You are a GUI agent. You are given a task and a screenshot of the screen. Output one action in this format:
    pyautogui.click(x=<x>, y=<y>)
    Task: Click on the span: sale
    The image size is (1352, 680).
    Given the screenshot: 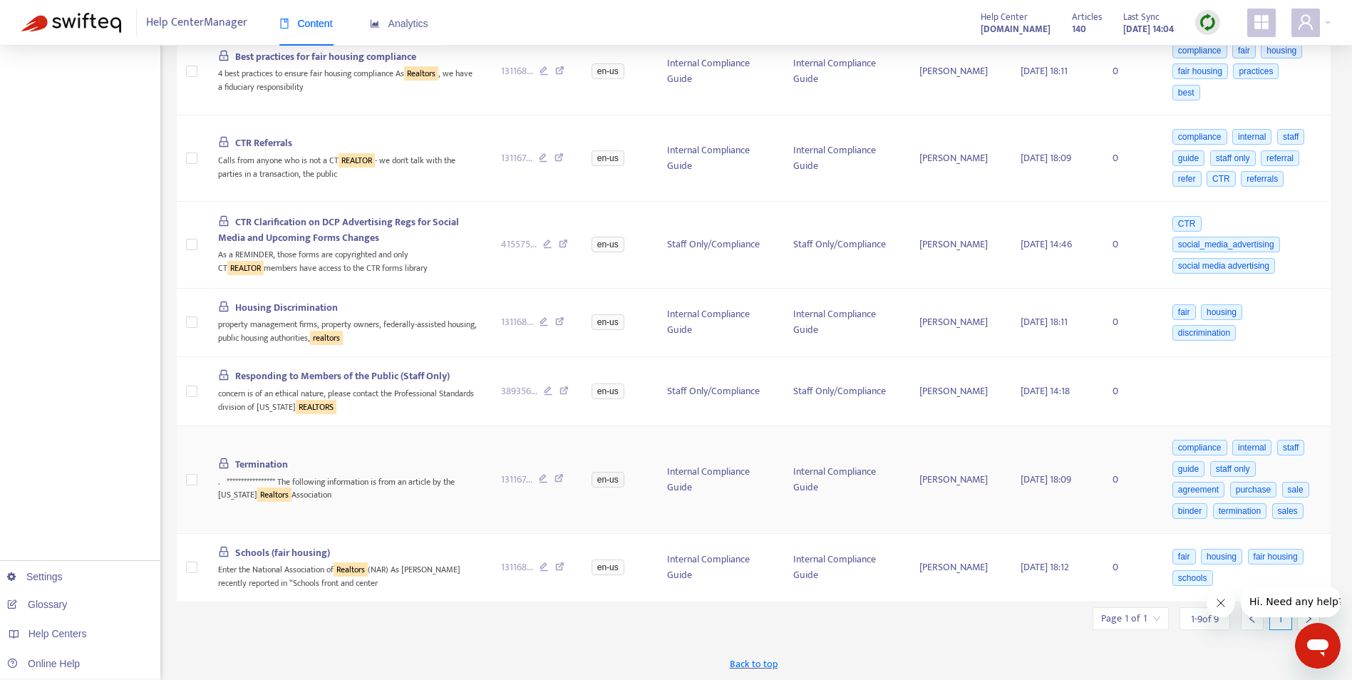 What is the action you would take?
    pyautogui.click(x=1296, y=490)
    